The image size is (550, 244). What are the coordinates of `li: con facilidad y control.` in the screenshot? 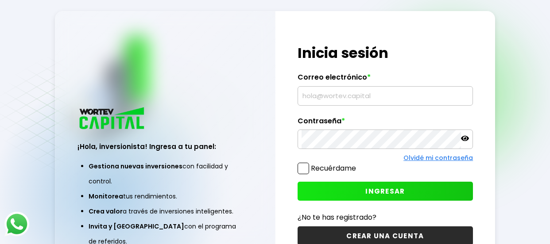 It's located at (165, 174).